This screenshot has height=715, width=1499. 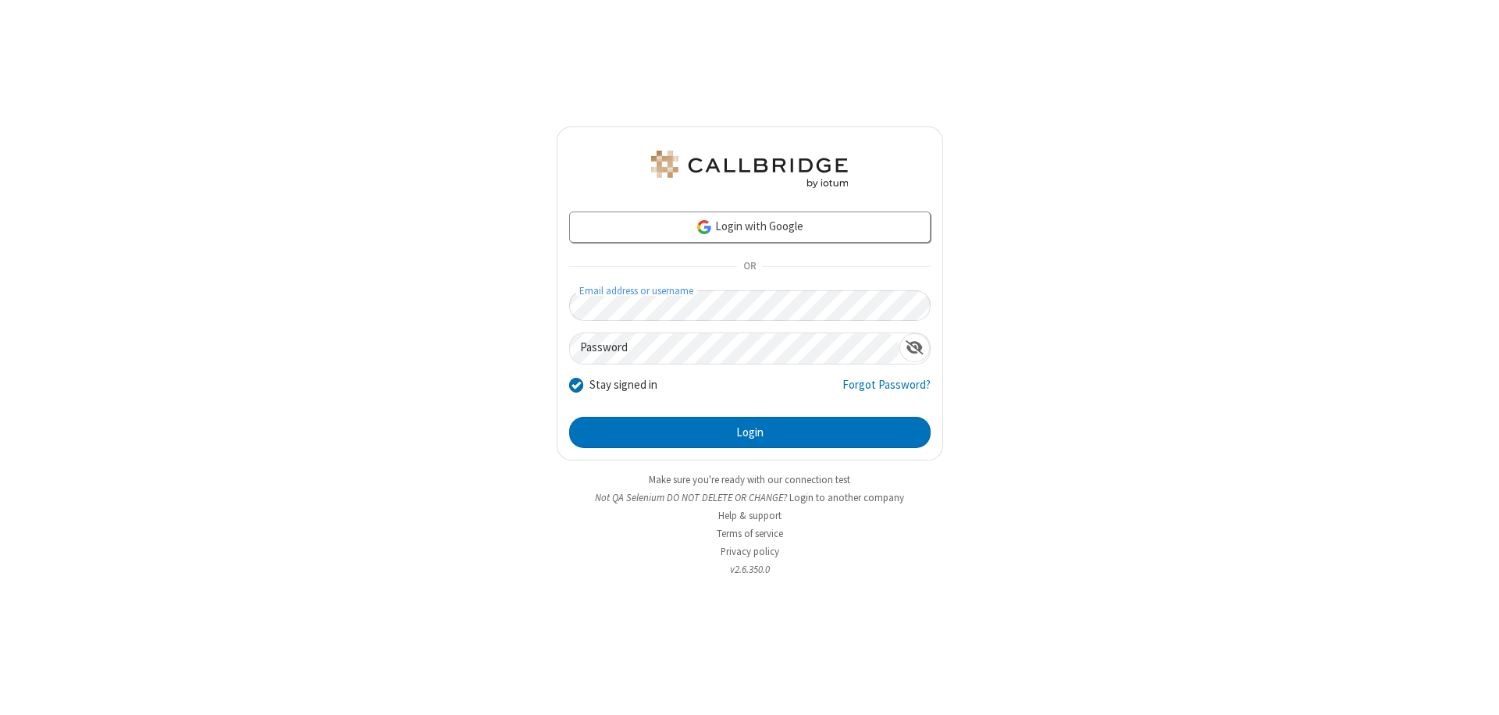 I want to click on a: Make sure you're ready with our connection test, so click(x=750, y=479).